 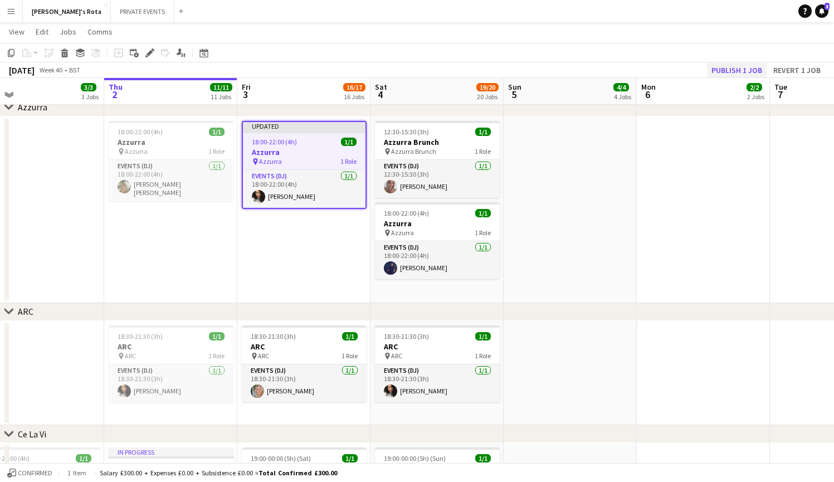 What do you see at coordinates (30, 473) in the screenshot?
I see `button: Confirmed` at bounding box center [30, 473].